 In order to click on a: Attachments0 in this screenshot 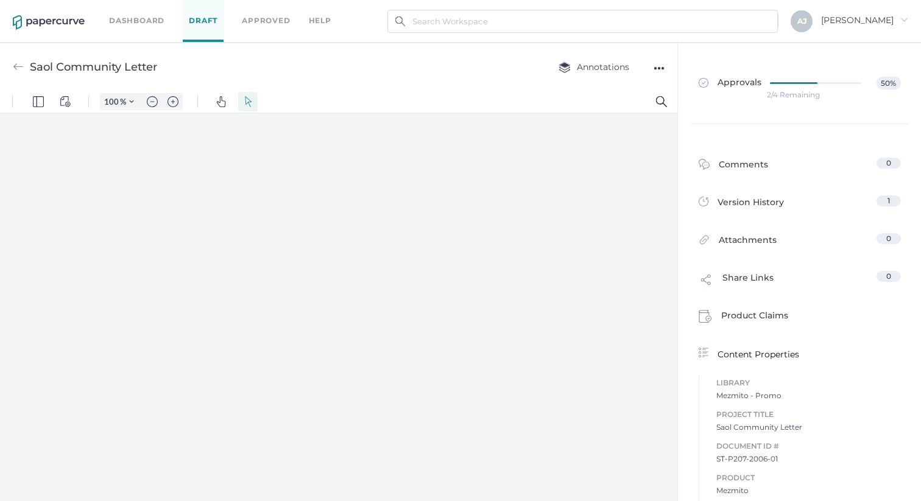, I will do `click(799, 242)`.